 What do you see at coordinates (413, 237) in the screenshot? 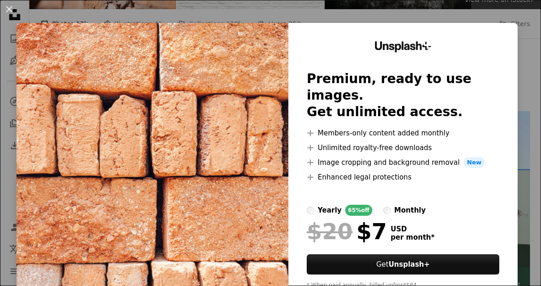
I see `span: per month *` at bounding box center [413, 237].